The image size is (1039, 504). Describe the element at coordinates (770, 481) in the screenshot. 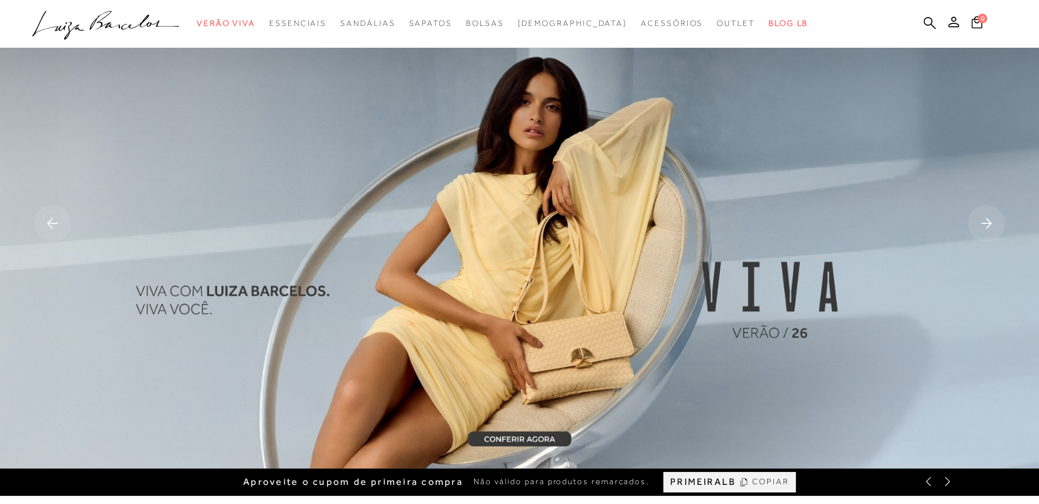

I see `span: COPIAR` at that location.